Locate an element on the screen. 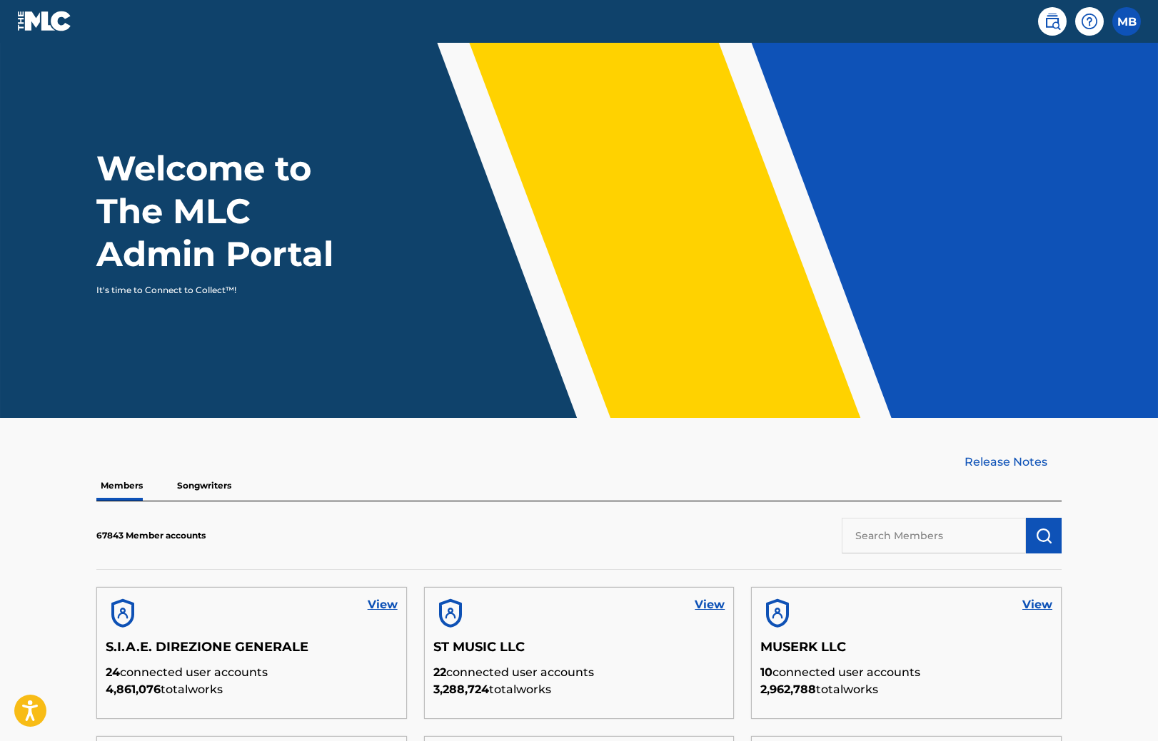 This screenshot has width=1158, height=741. img: Search Works is located at coordinates (1043, 536).